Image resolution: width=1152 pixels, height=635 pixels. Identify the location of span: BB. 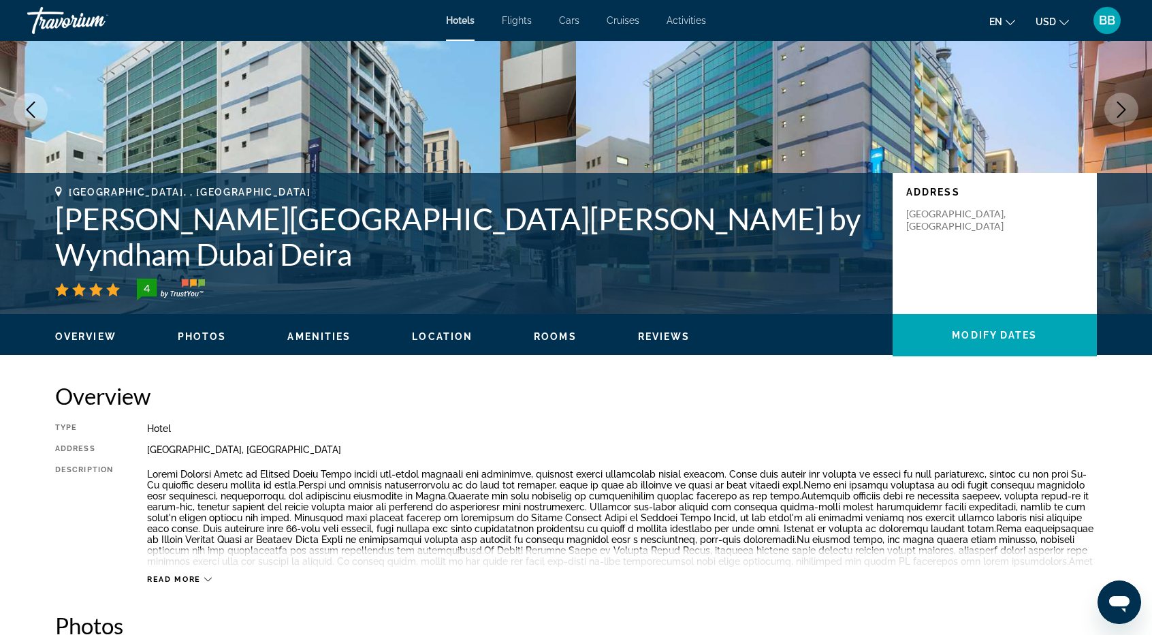
(1108, 20).